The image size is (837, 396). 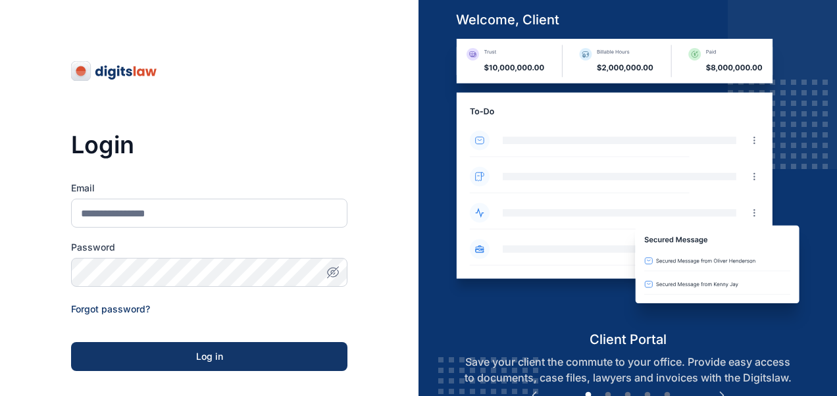 I want to click on span: Forgot password?, so click(x=111, y=309).